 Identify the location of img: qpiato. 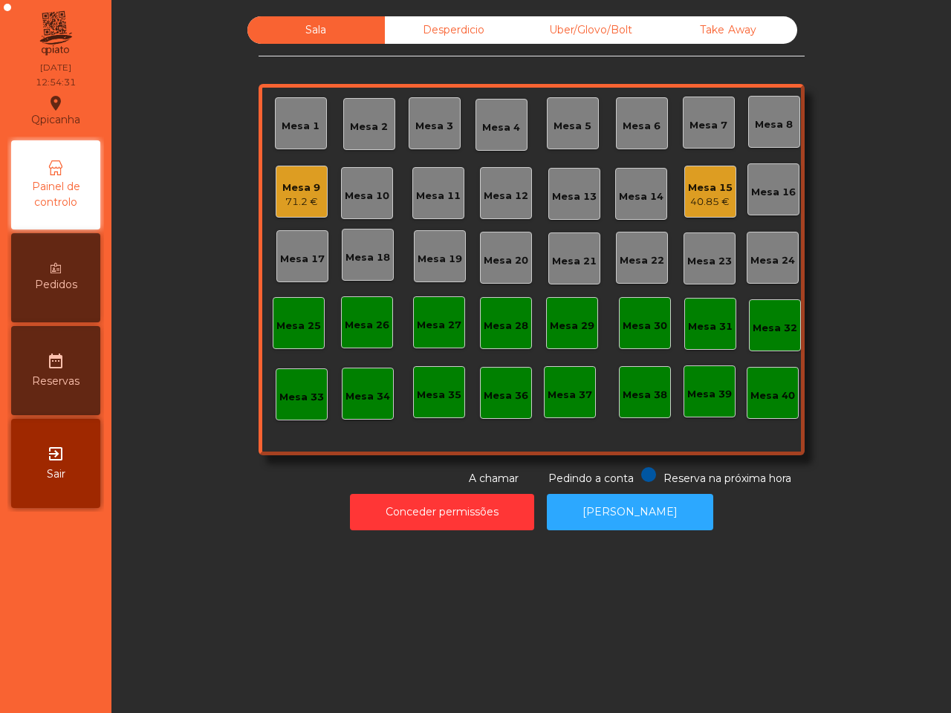
(55, 33).